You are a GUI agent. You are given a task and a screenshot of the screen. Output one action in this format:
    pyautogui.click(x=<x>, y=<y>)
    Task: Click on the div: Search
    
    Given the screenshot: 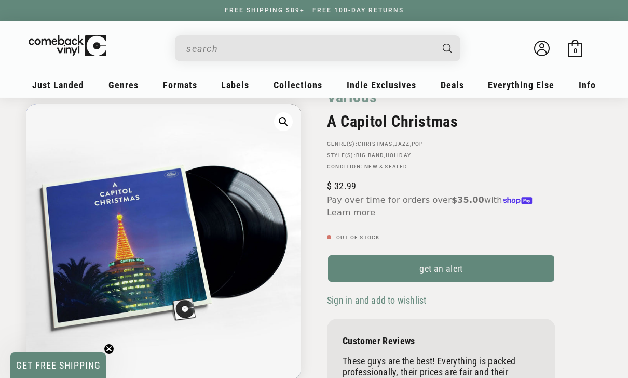 What is the action you would take?
    pyautogui.click(x=318, y=48)
    